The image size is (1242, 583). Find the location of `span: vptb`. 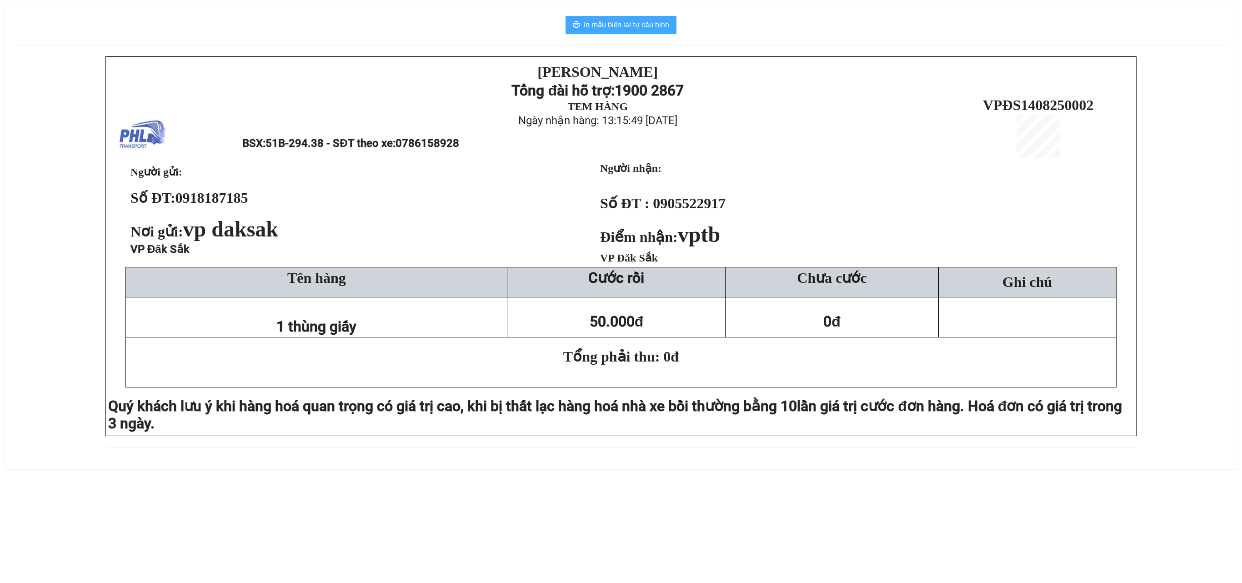

span: vptb is located at coordinates (699, 234).